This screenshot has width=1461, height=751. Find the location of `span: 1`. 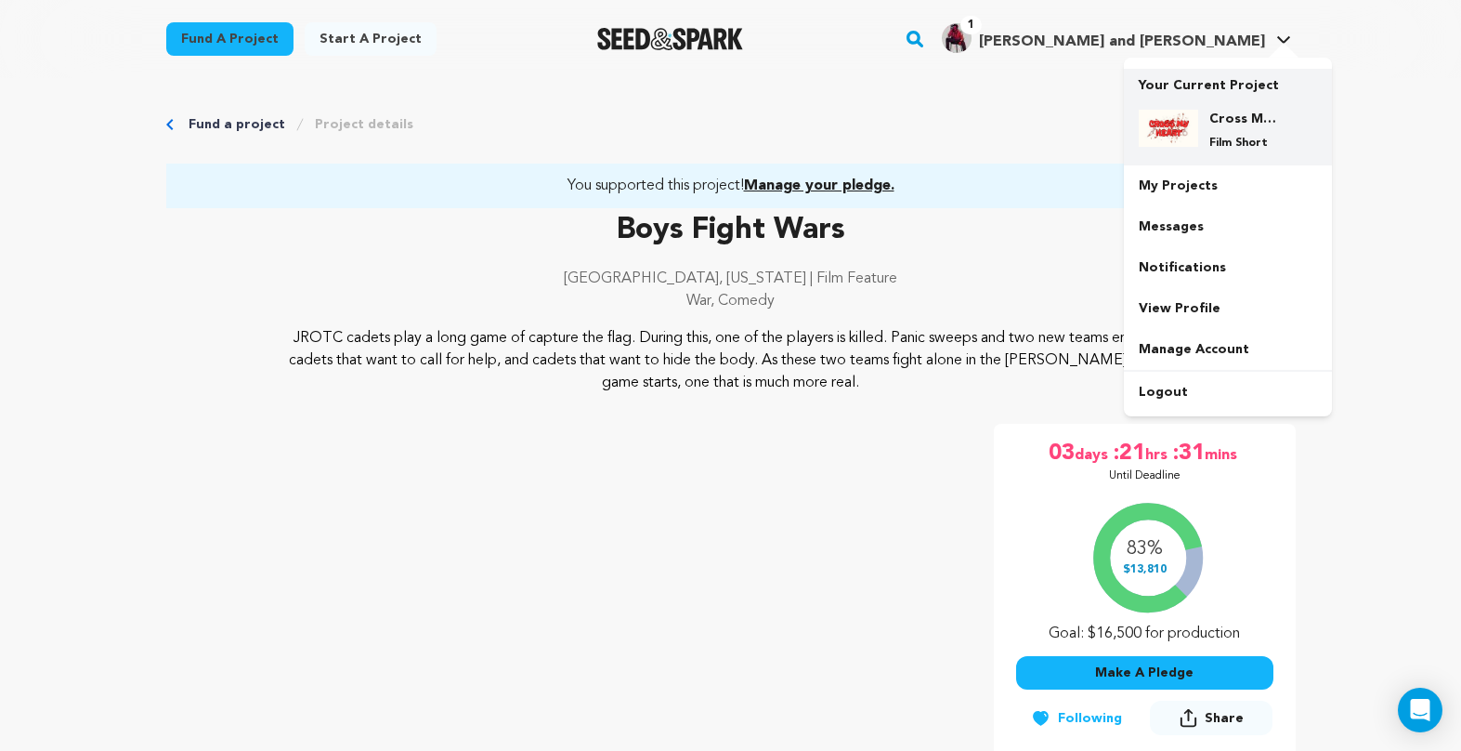

span: 1 is located at coordinates (971, 25).